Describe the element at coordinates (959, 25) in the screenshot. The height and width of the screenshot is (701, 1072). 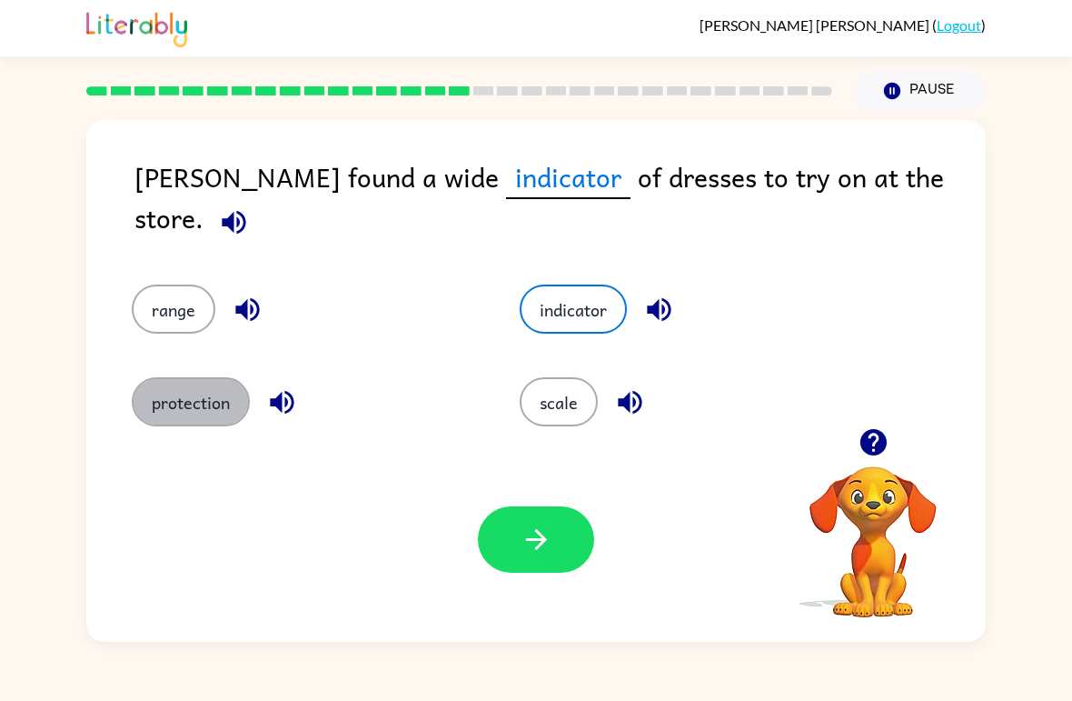
I see `a: Logout` at that location.